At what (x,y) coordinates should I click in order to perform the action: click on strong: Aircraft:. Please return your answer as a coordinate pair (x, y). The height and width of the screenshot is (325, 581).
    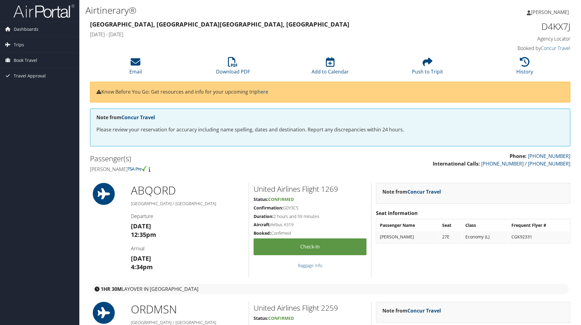
    Looking at the image, I should click on (262, 225).